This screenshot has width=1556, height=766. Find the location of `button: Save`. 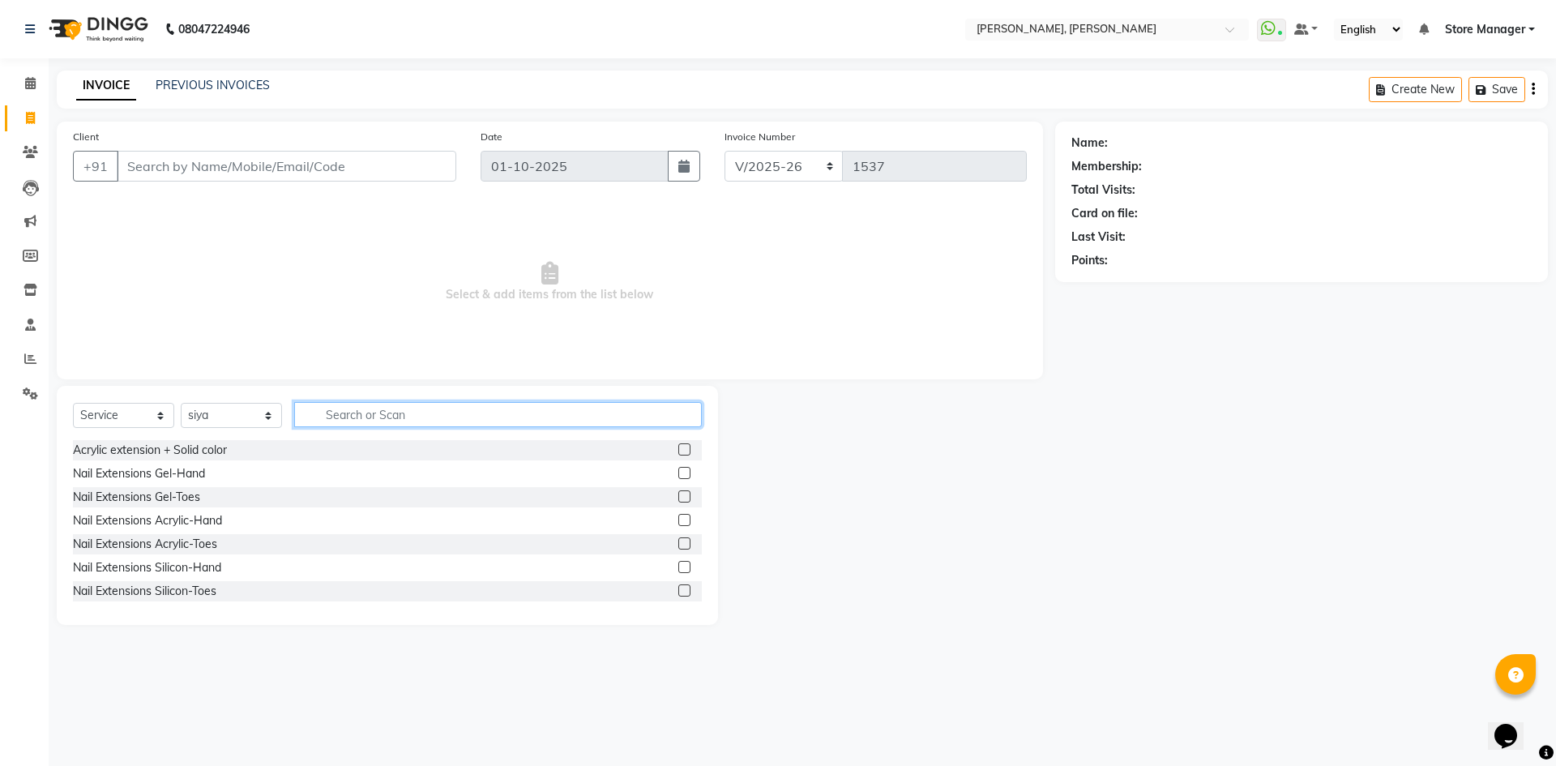

button: Save is located at coordinates (1497, 89).